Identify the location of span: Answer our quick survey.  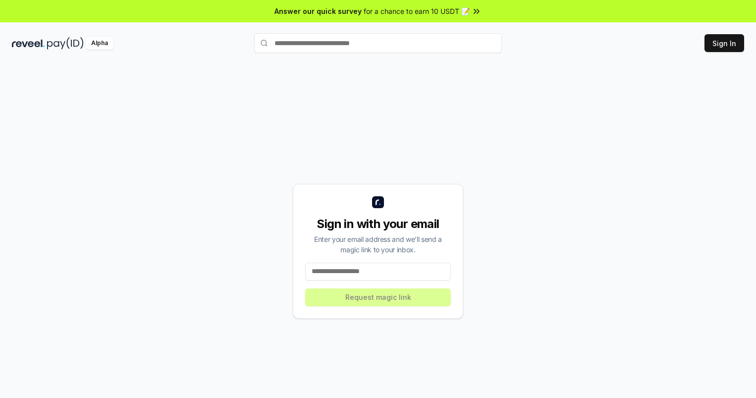
(318, 11).